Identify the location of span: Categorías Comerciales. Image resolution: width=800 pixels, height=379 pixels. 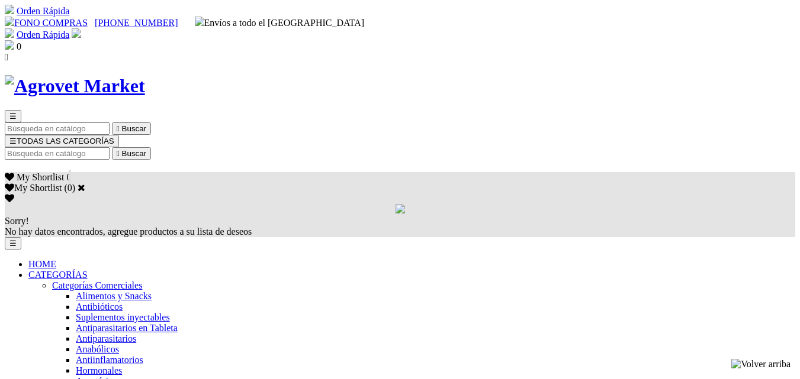
(97, 285).